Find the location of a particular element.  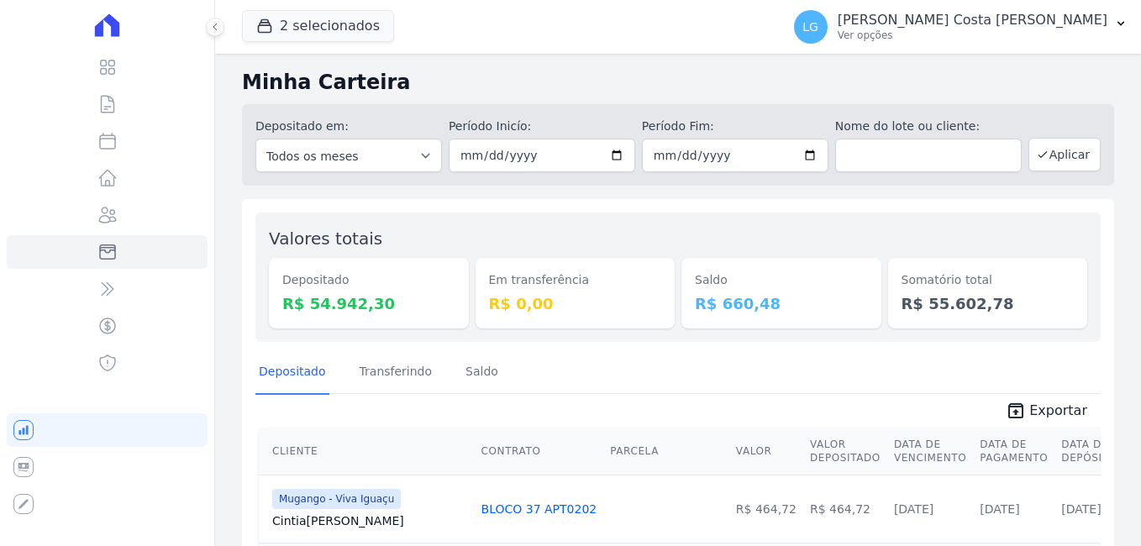

th: Contrato is located at coordinates (539, 451).